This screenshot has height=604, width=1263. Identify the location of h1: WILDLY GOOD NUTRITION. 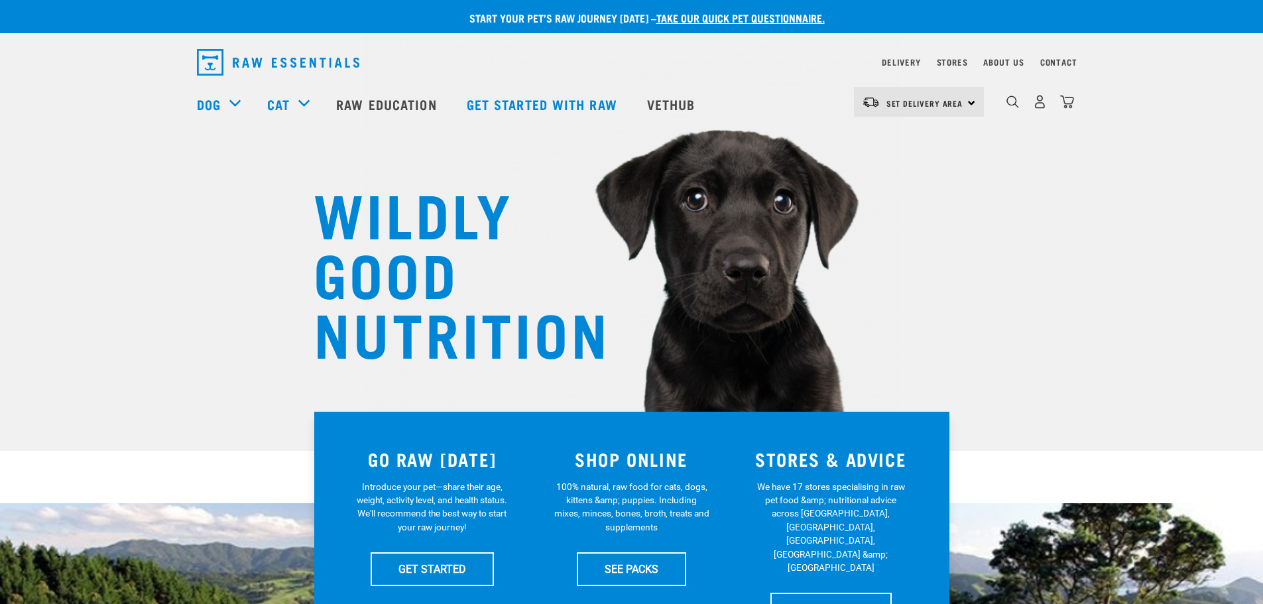
(446, 272).